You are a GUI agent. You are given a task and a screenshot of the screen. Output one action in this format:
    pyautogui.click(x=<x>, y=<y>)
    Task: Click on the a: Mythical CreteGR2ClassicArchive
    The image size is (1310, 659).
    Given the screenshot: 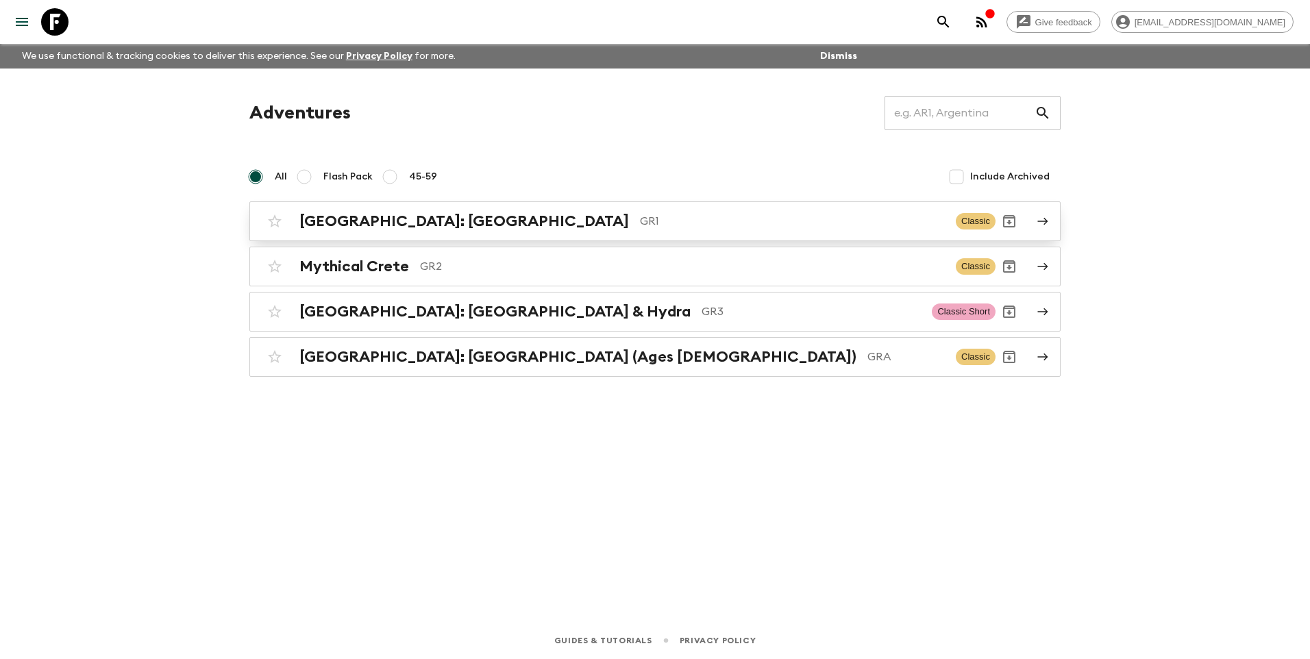 What is the action you would take?
    pyautogui.click(x=655, y=266)
    